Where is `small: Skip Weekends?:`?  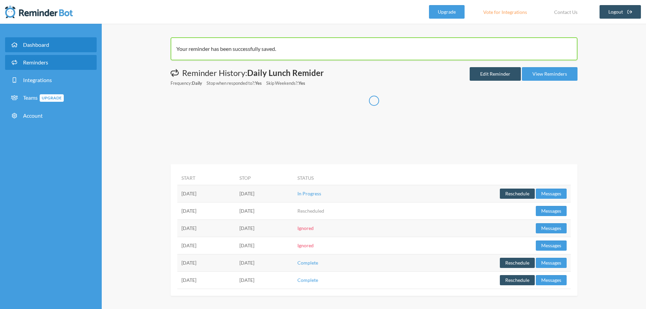
small: Skip Weekends?: is located at coordinates (286, 83).